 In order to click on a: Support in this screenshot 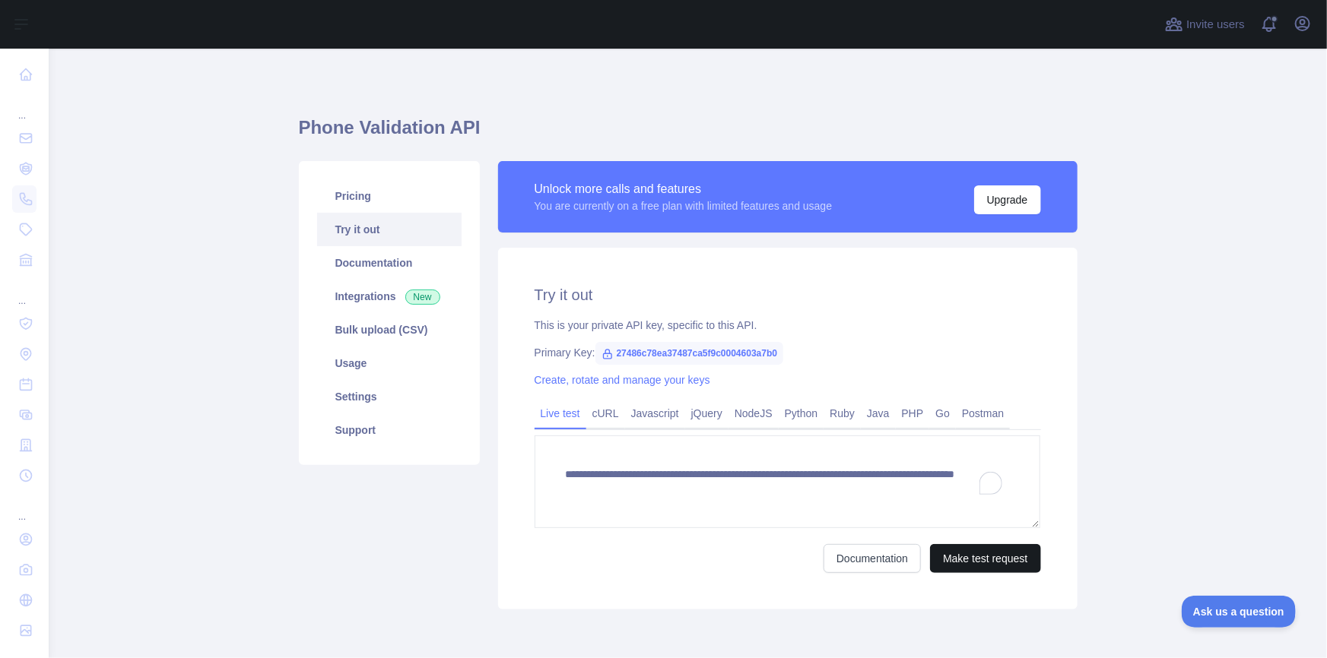, I will do `click(389, 430)`.